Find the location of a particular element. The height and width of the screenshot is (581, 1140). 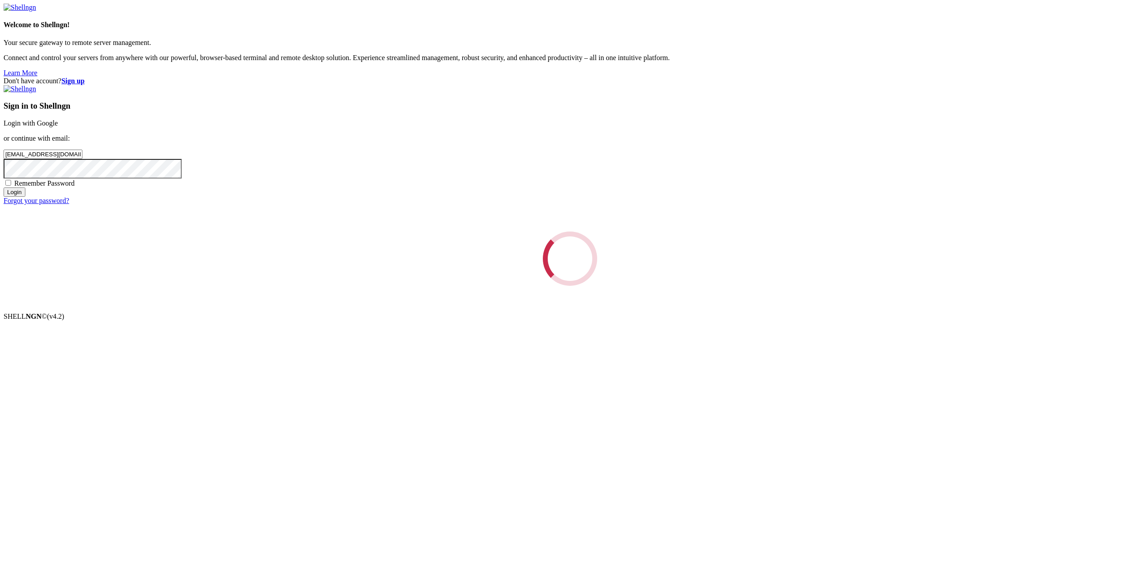

strong: Sign up is located at coordinates (73, 81).